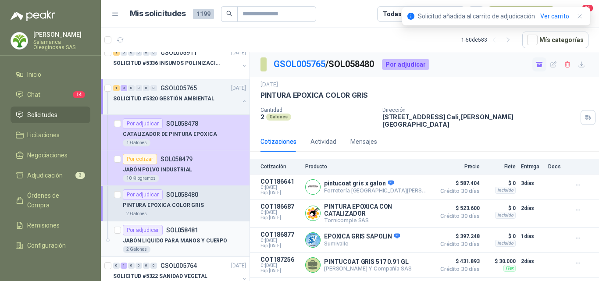 The width and height of the screenshot is (599, 281). What do you see at coordinates (588, 8) in the screenshot?
I see `span: 21` at bounding box center [588, 8].